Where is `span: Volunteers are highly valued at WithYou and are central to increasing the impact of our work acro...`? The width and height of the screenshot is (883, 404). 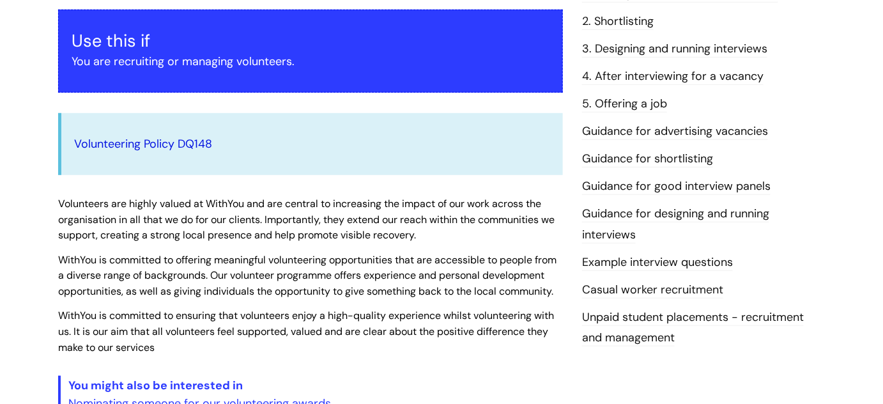
span: Volunteers are highly valued at WithYou and are central to increasing the impact of our work acro... is located at coordinates (306, 219).